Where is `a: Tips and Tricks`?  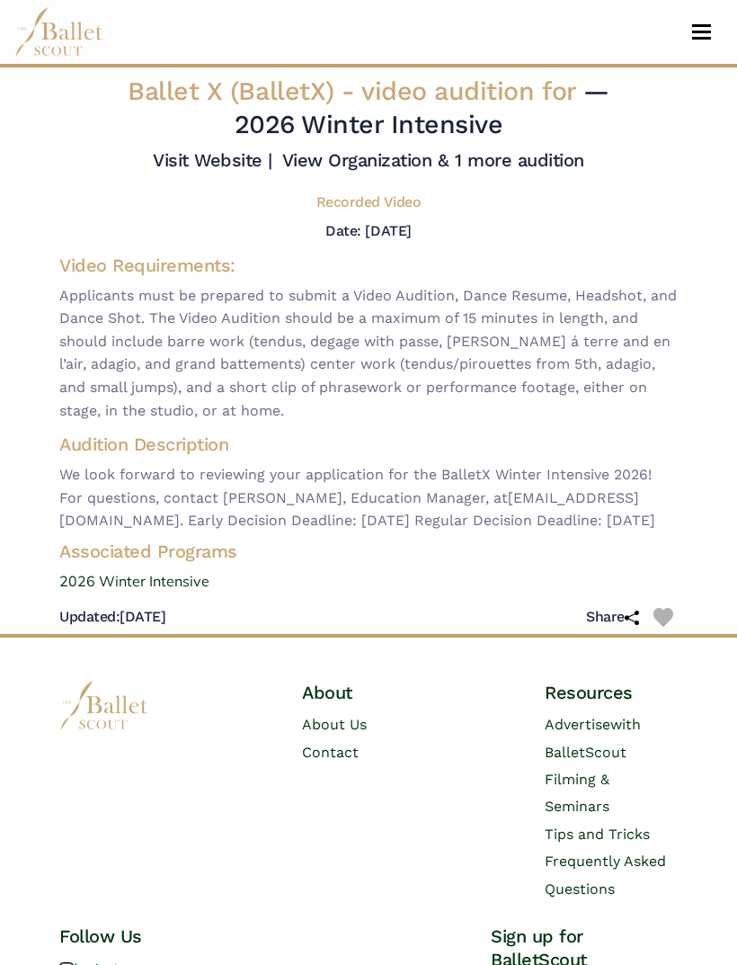
a: Tips and Tricks is located at coordinates (597, 834).